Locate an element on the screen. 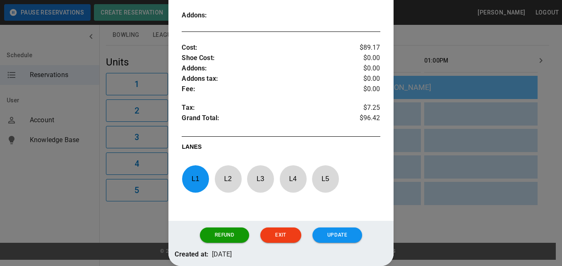 The image size is (562, 266). p: LANES is located at coordinates (280, 148).